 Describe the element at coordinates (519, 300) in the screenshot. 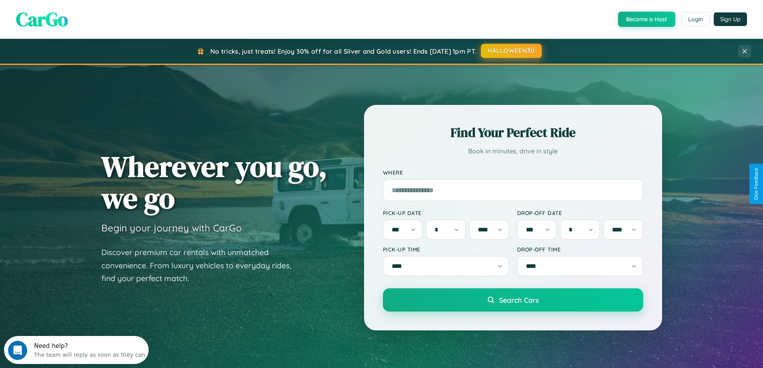

I see `span: Search Cars` at that location.